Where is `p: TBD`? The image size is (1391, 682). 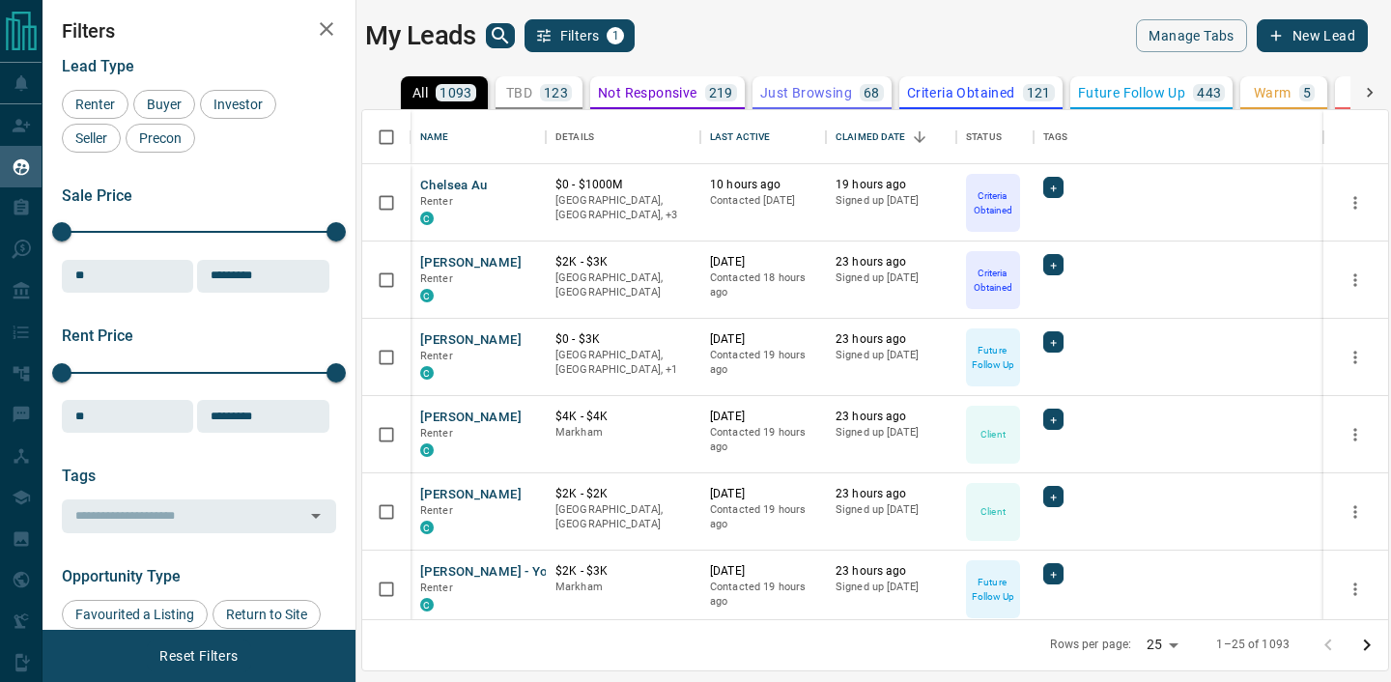
p: TBD is located at coordinates (519, 93).